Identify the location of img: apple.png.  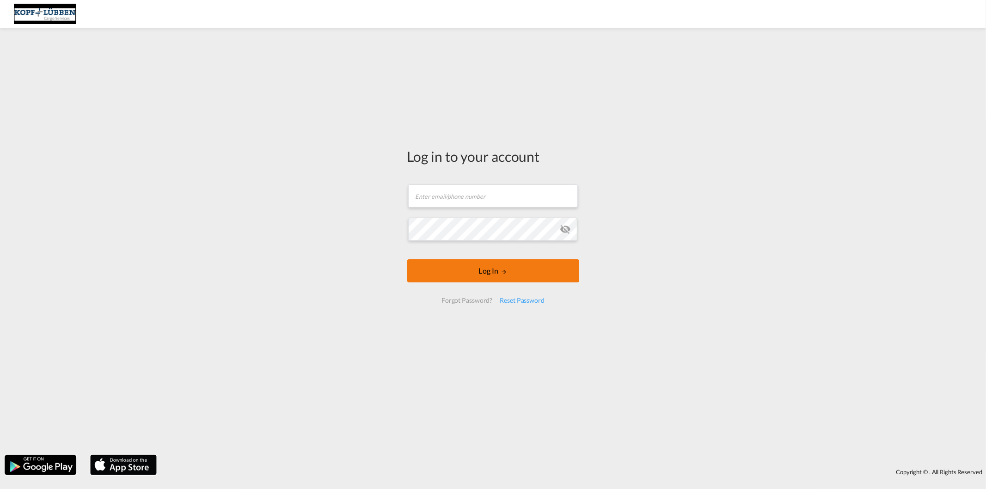
(123, 465).